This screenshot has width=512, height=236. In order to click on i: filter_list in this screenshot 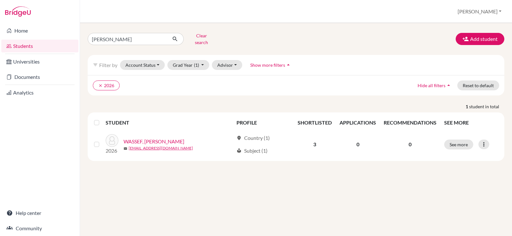, I will do `click(95, 65)`.